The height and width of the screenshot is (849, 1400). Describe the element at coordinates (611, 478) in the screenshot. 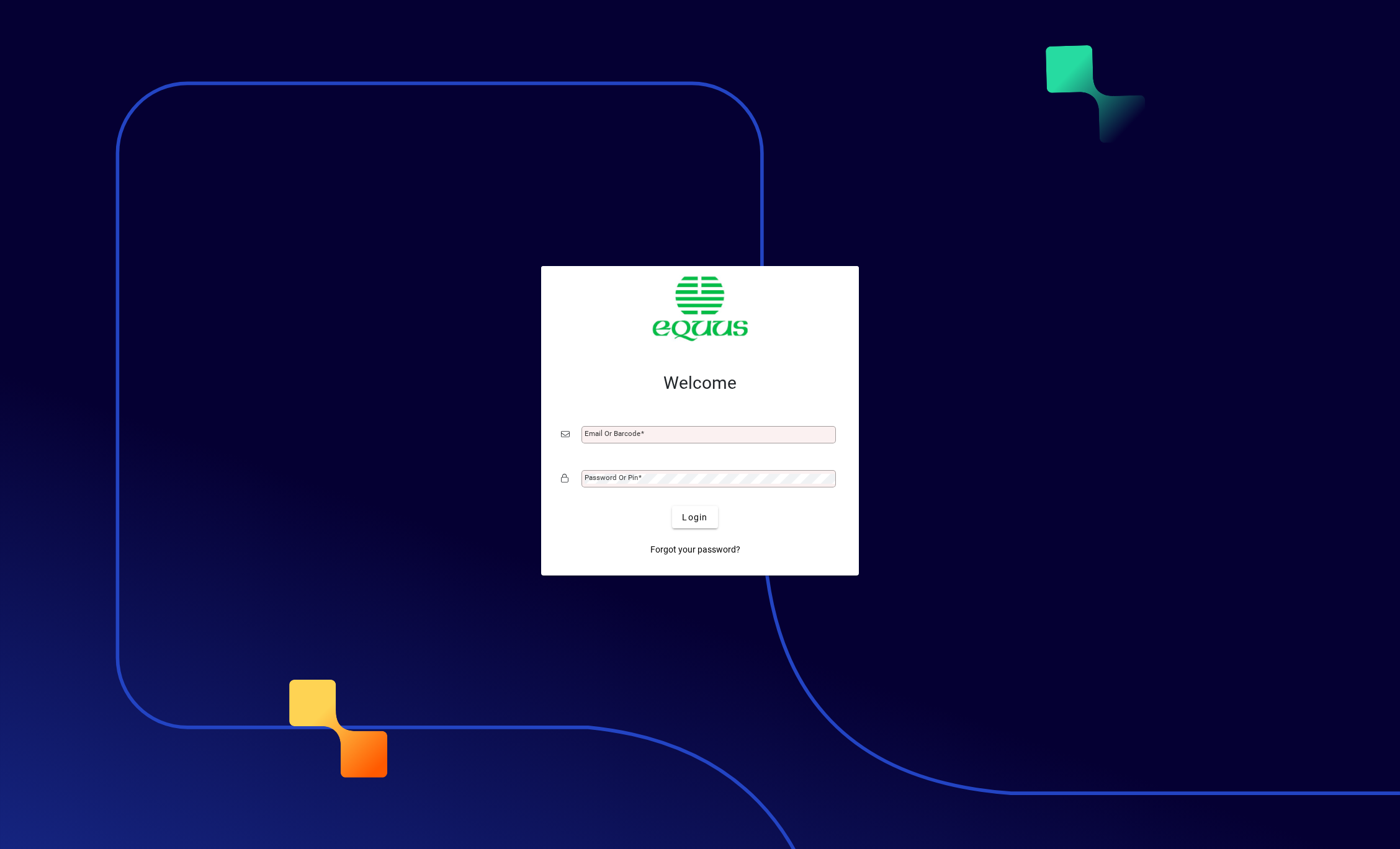

I see `mat-label: Password or Pin` at that location.